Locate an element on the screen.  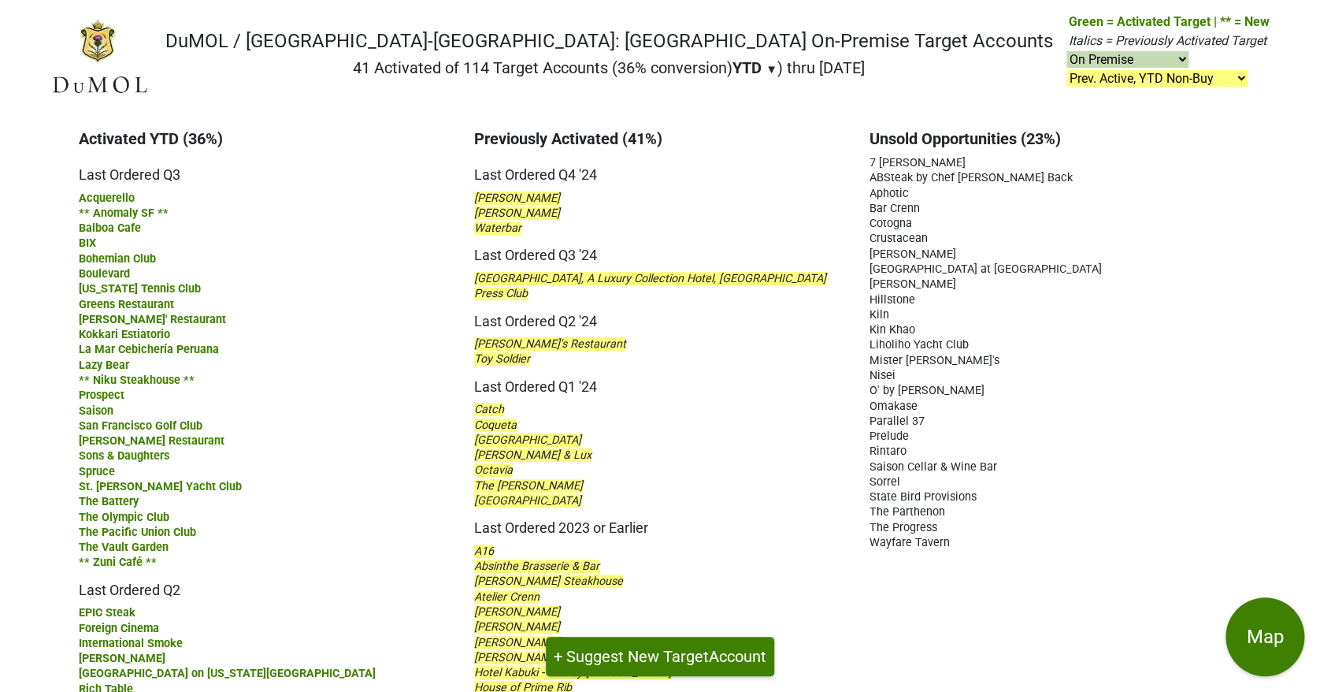
span: Hillstone is located at coordinates (892, 299).